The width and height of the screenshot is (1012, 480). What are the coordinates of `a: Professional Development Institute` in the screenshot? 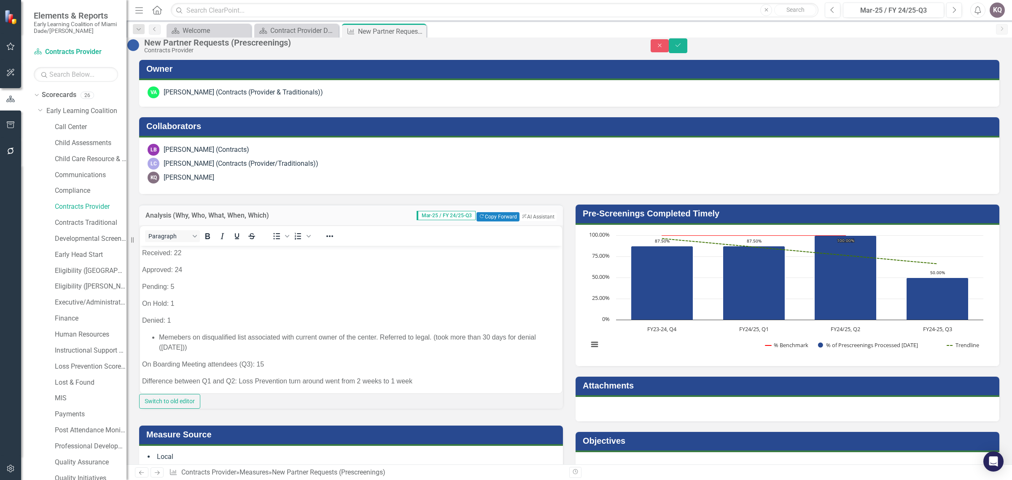 It's located at (91, 446).